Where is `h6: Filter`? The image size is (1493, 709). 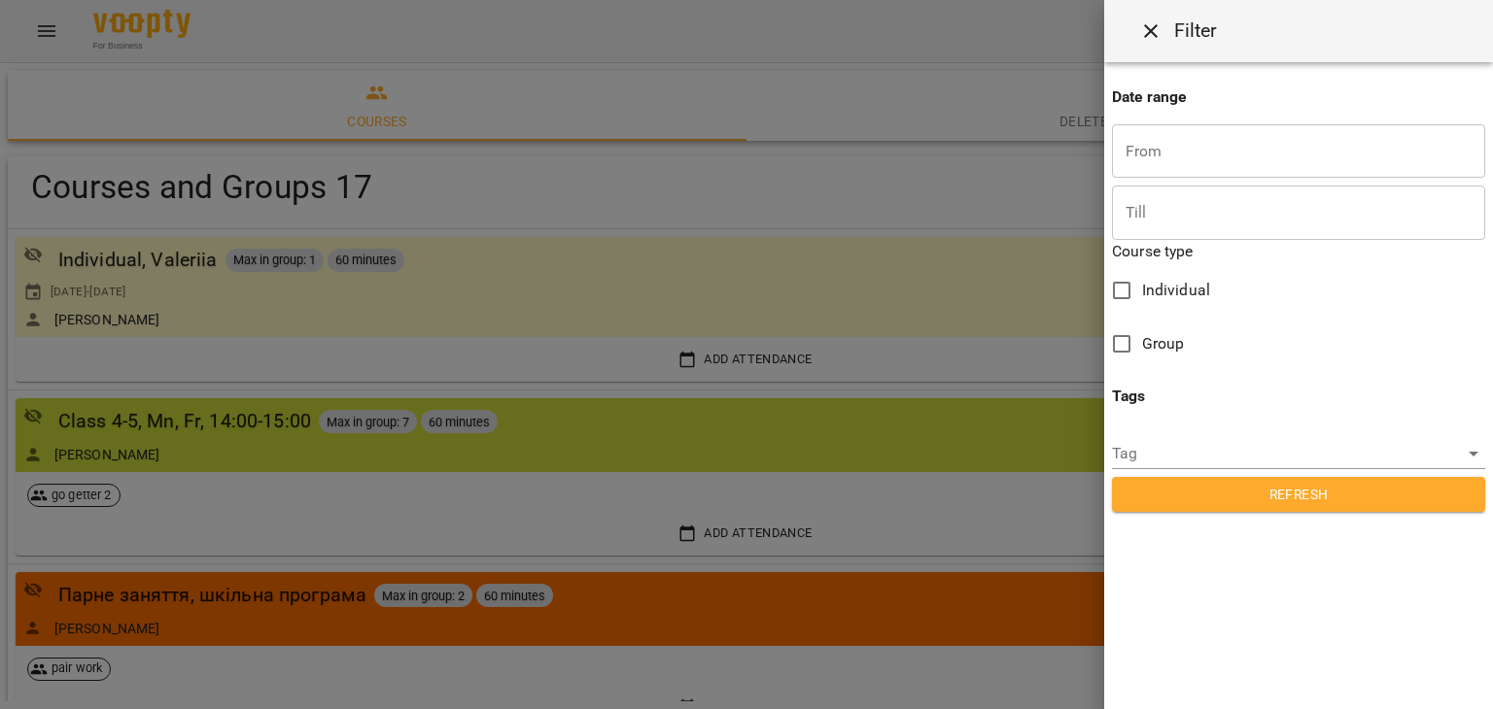 h6: Filter is located at coordinates (1195, 30).